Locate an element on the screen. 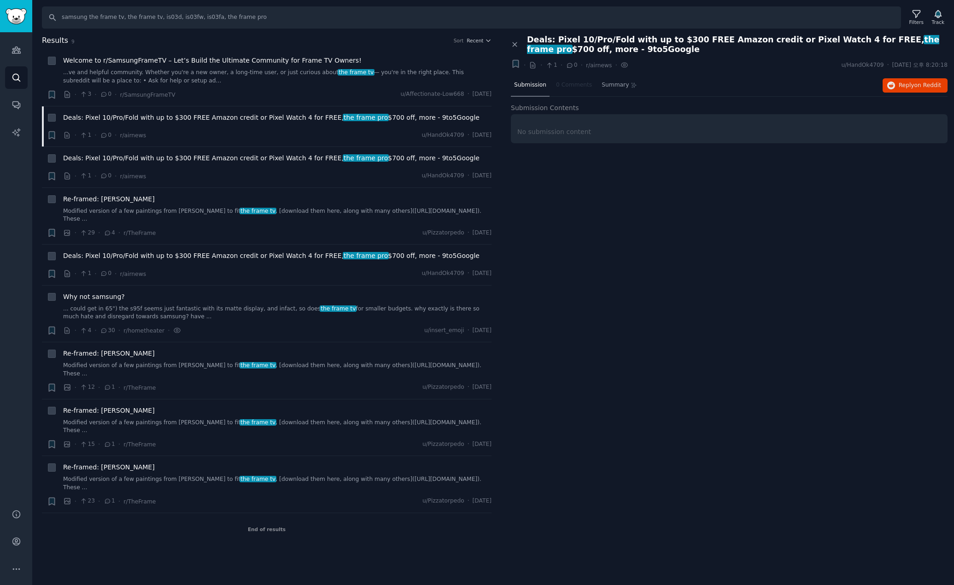 The height and width of the screenshot is (585, 954). span: Submission Contents is located at coordinates (545, 108).